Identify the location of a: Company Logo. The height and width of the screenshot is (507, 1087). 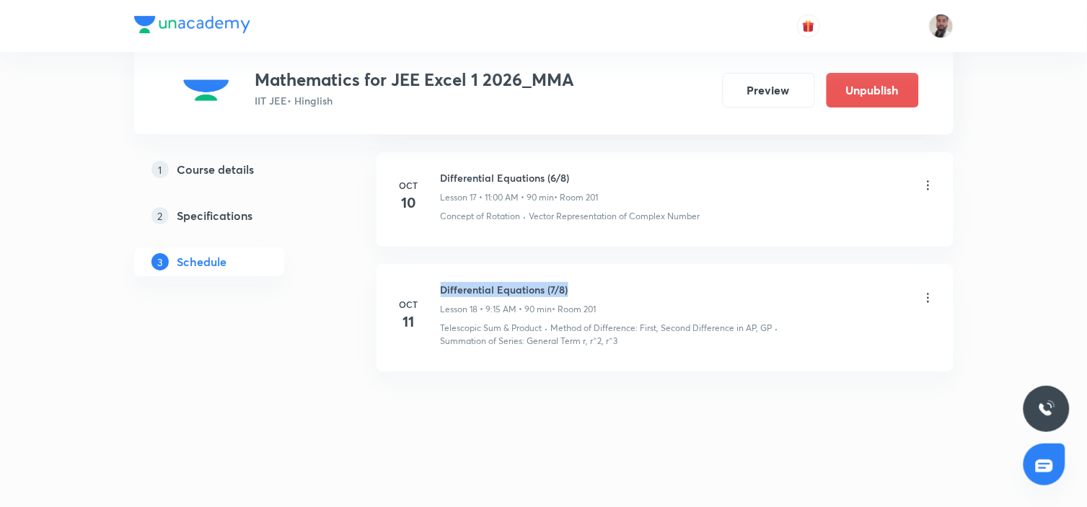
(192, 26).